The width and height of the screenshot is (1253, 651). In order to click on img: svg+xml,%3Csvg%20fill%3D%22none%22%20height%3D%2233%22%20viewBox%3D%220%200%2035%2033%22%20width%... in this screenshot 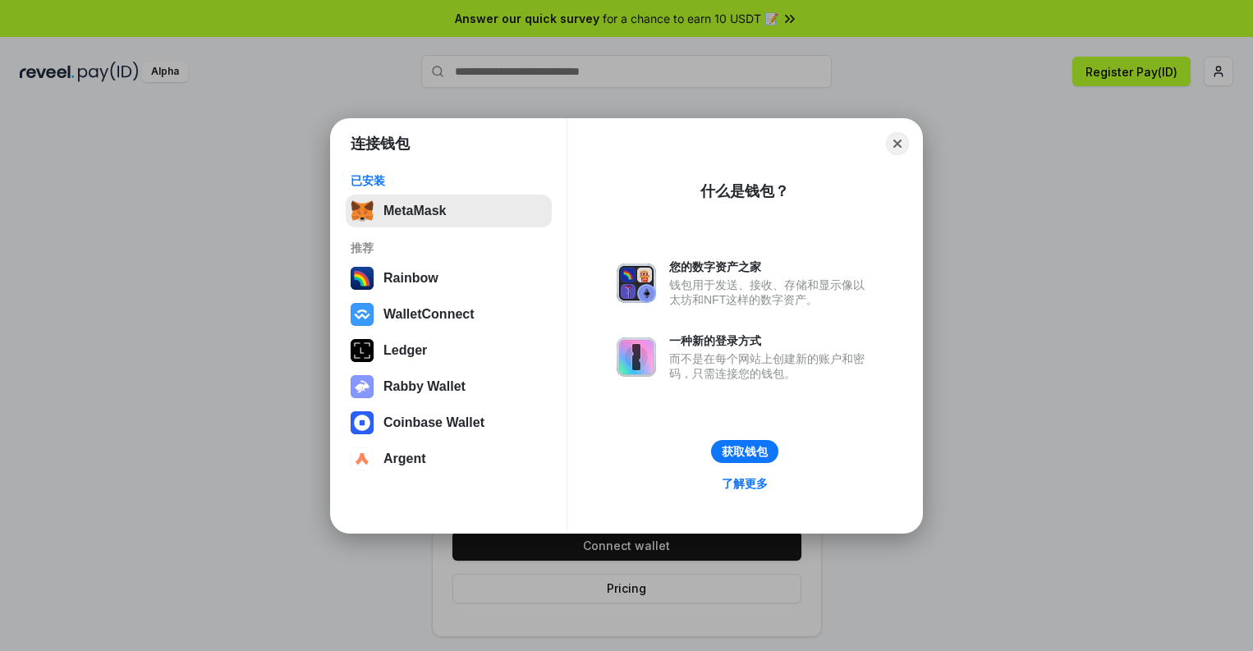, I will do `click(362, 211)`.